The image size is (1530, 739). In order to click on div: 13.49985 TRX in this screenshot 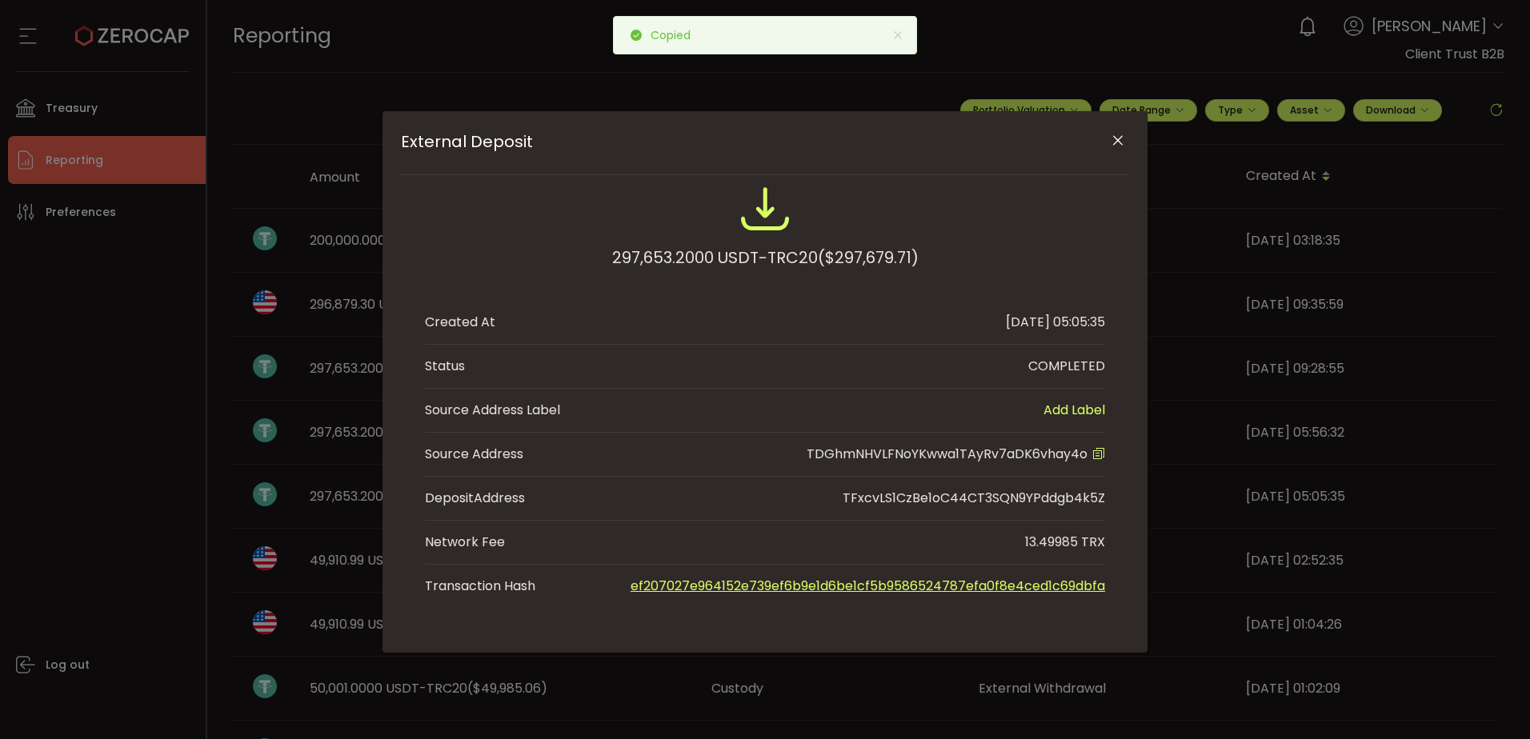, I will do `click(1065, 542)`.